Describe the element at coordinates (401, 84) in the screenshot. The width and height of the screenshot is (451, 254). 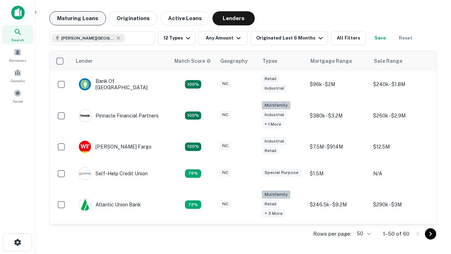
I see `td: $240k - $1.8M` at that location.